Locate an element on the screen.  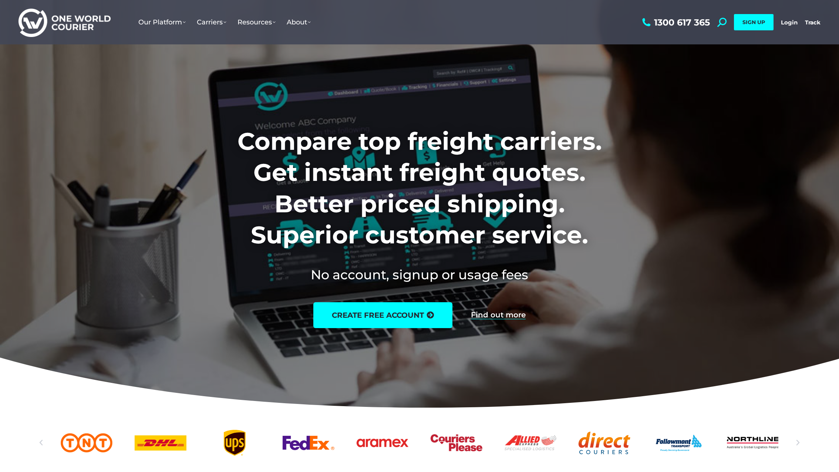
a: SIGN UP is located at coordinates (754, 22).